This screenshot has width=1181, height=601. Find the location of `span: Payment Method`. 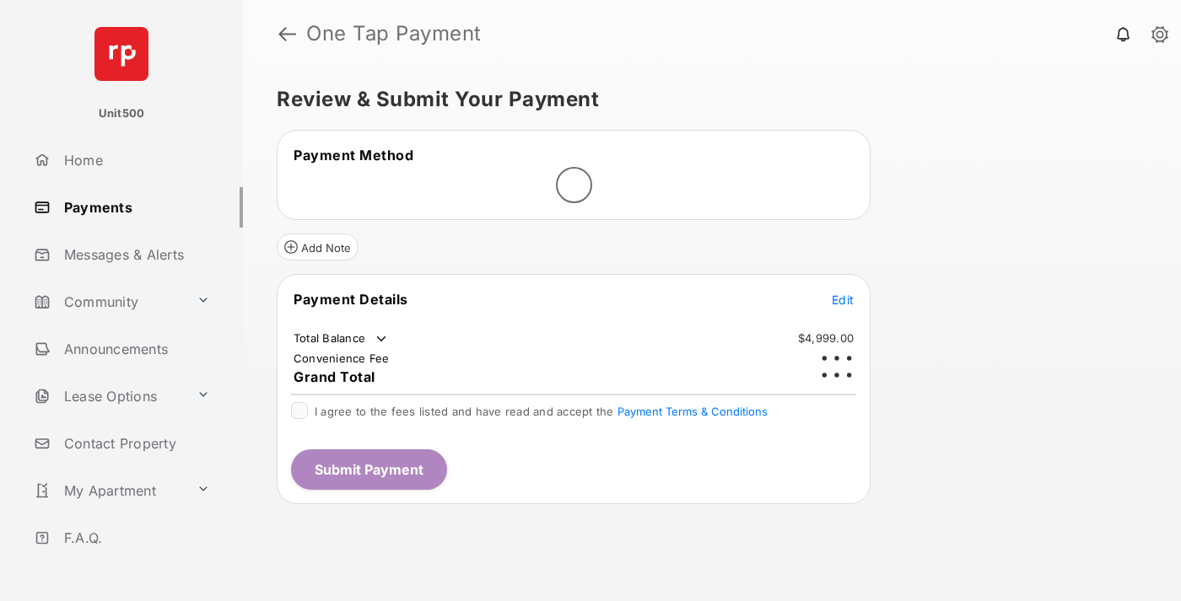

span: Payment Method is located at coordinates (353, 155).